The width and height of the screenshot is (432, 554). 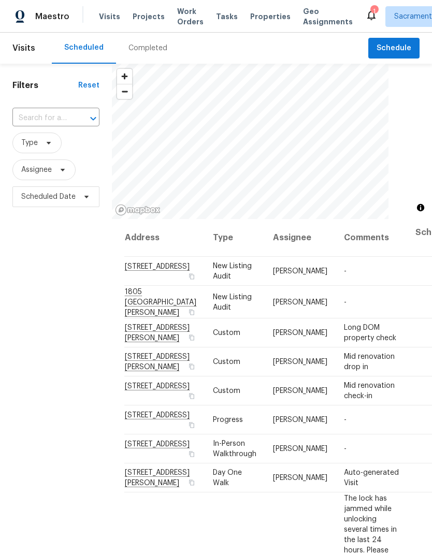 What do you see at coordinates (369, 391) in the screenshot?
I see `span: Mid renovation check-in` at bounding box center [369, 391].